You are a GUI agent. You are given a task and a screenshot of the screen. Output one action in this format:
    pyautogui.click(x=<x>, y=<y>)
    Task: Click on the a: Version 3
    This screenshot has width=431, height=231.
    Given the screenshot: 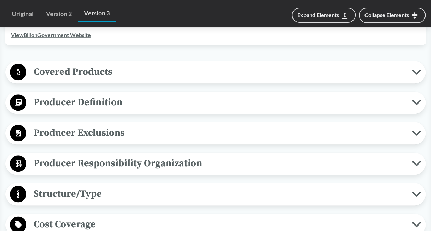 What is the action you would take?
    pyautogui.click(x=97, y=14)
    